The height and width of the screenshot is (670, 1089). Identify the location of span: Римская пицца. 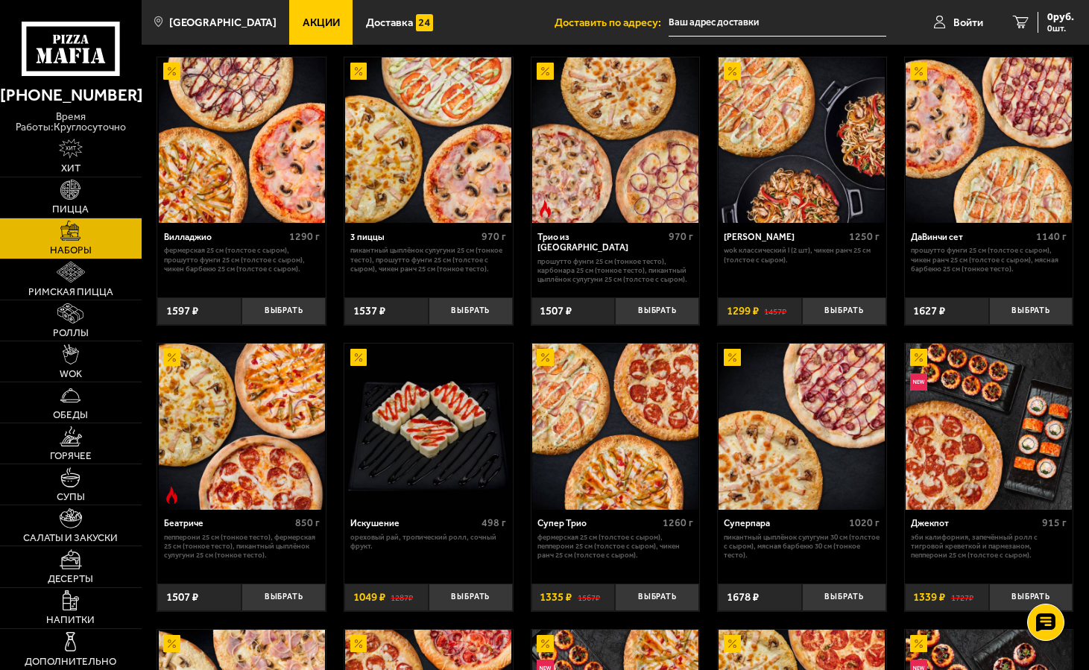
(71, 291).